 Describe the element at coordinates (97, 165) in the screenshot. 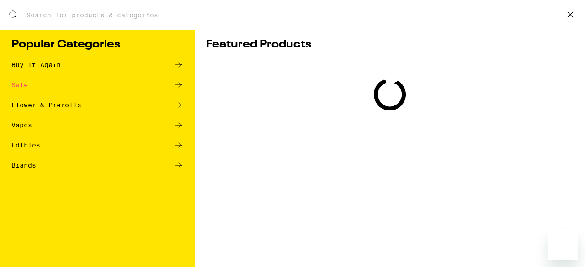

I see `a: Brands` at that location.